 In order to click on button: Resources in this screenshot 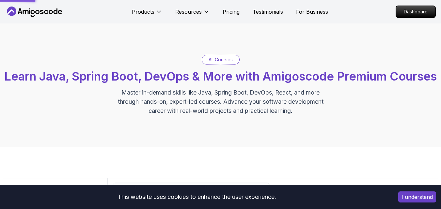, I will do `click(192, 14)`.